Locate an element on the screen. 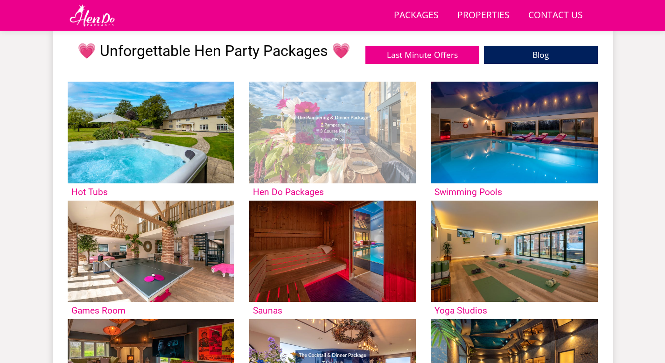  a: 'Saunas' - Large Group Accommodation Holiday Ideas Saunas is located at coordinates (332, 260).